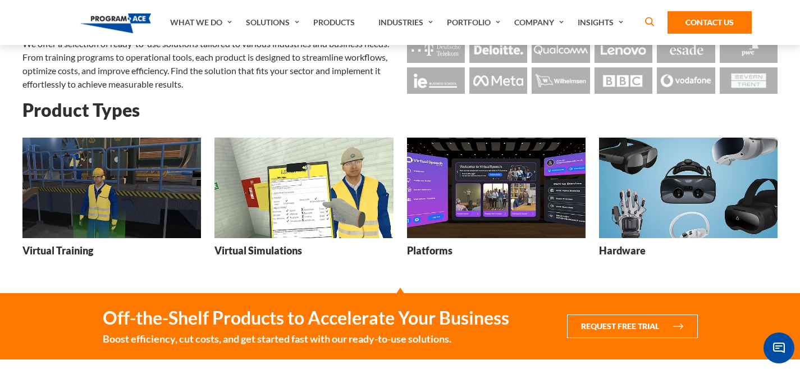  Describe the element at coordinates (258, 250) in the screenshot. I see `h3: Virtual Simulations` at that location.